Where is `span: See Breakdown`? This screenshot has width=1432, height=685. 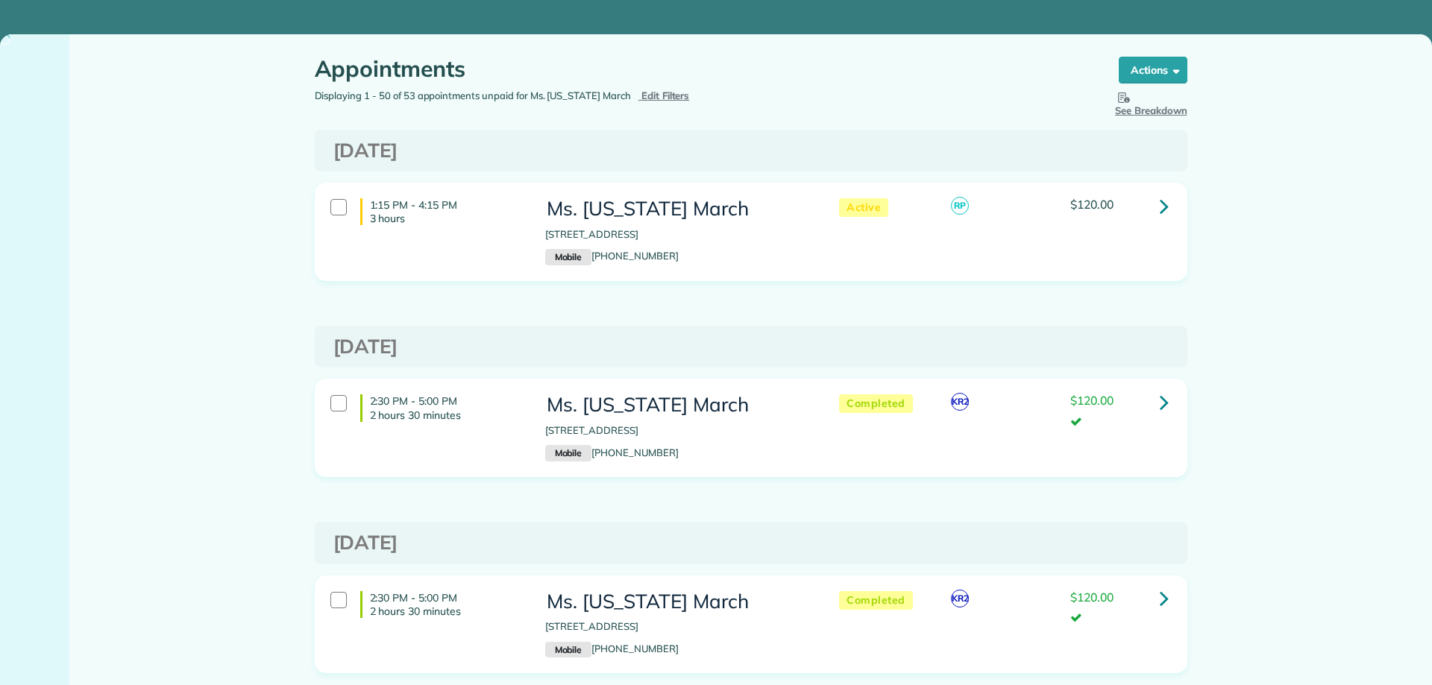 span: See Breakdown is located at coordinates (1151, 102).